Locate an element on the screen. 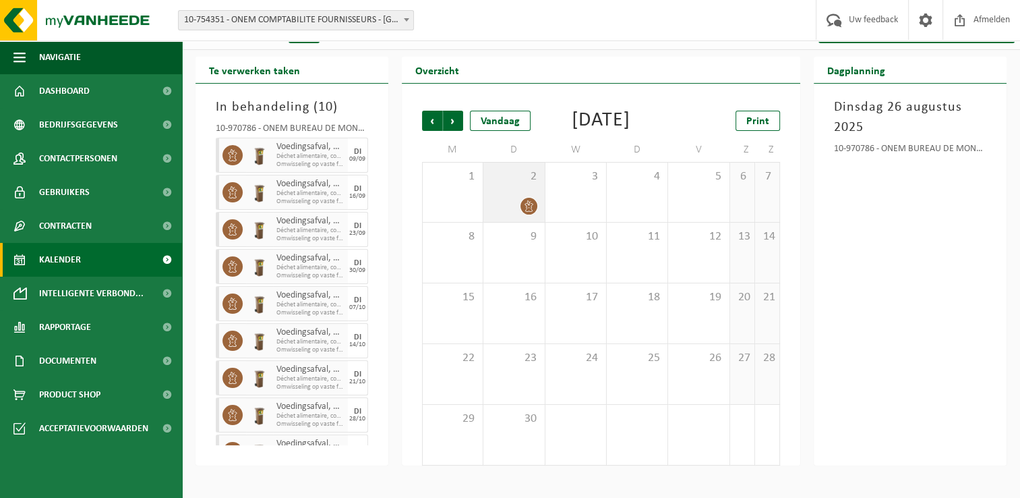 The height and width of the screenshot is (498, 1020). span: 4 is located at coordinates (637, 177).